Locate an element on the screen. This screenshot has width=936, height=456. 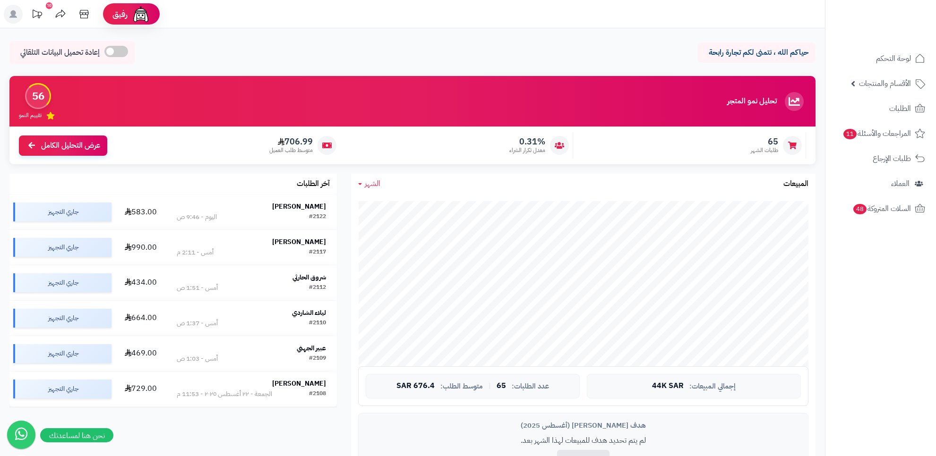
strong: شروق الحارثي is located at coordinates (309, 277).